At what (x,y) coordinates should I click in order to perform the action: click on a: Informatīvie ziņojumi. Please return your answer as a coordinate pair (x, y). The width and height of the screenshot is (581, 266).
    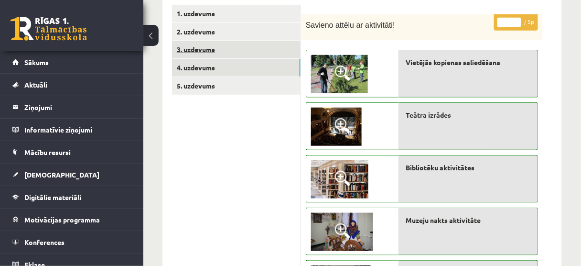
    Looking at the image, I should click on (72, 129).